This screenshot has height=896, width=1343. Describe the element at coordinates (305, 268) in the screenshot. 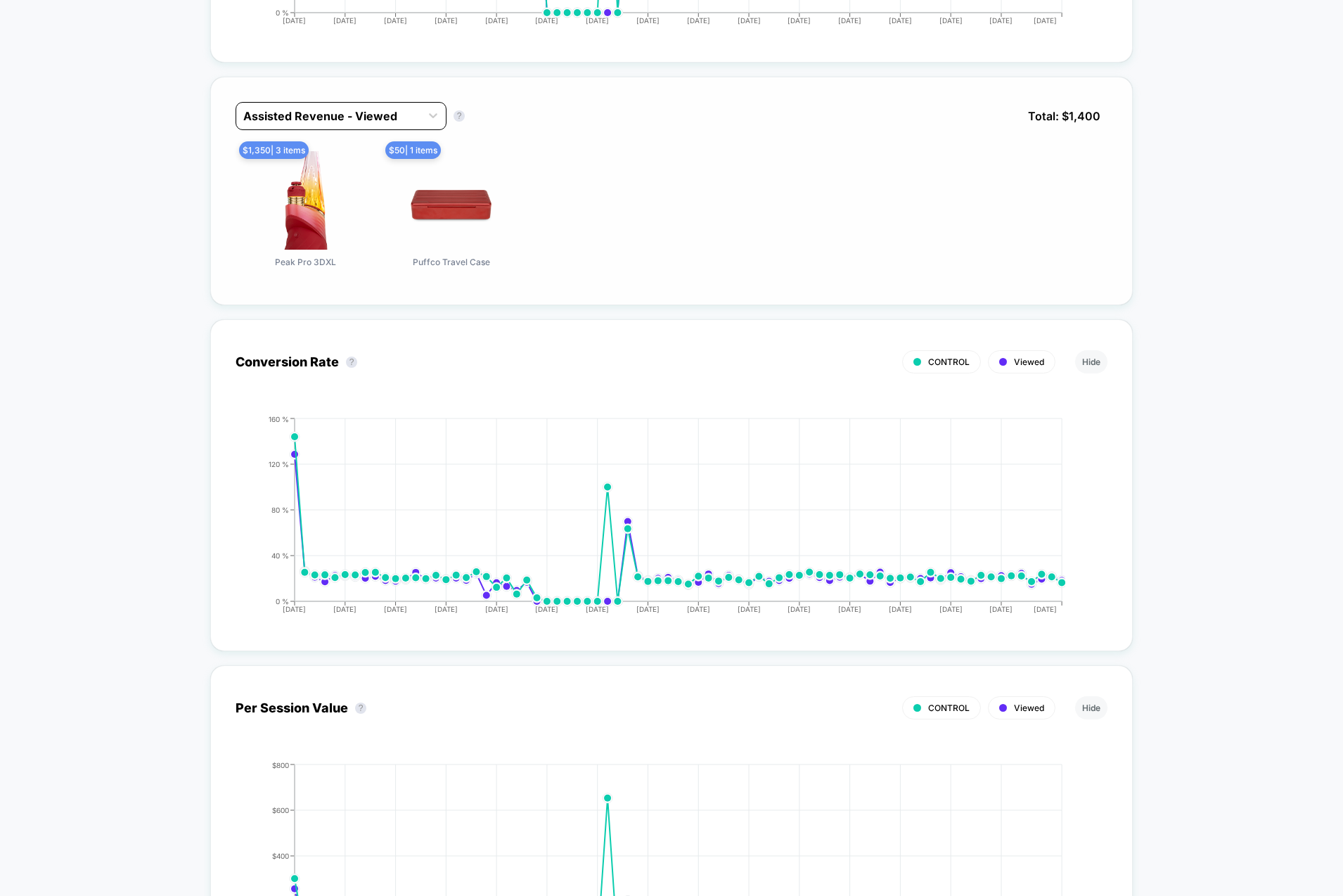

I see `span: Peak Pro 3DXL` at that location.